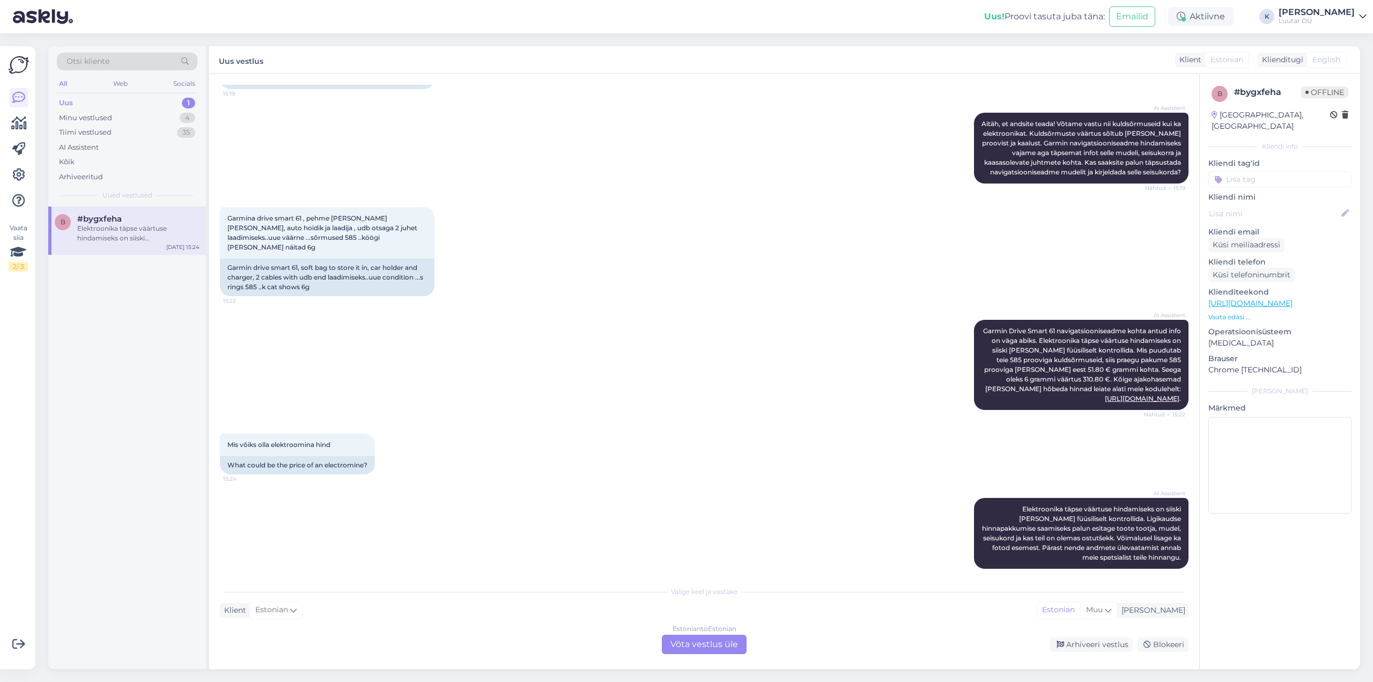 The height and width of the screenshot is (682, 1373). I want to click on div: Tiimi vestlused, so click(85, 132).